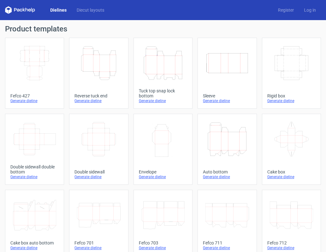  I want to click on div: Fefco 711, so click(227, 243).